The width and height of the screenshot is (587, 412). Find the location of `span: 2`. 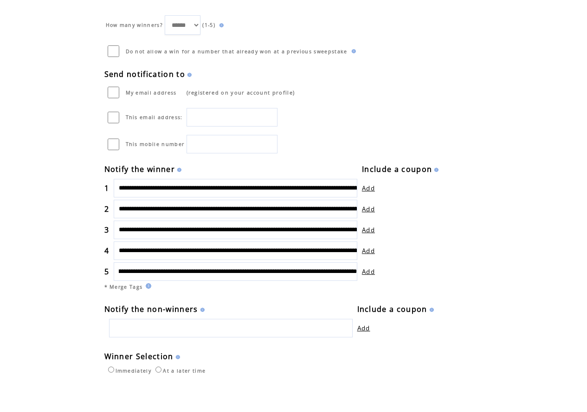

span: 2 is located at coordinates (107, 209).